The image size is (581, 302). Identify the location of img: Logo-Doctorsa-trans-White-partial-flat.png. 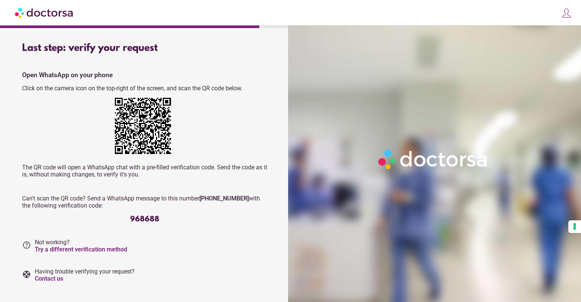
(433, 159).